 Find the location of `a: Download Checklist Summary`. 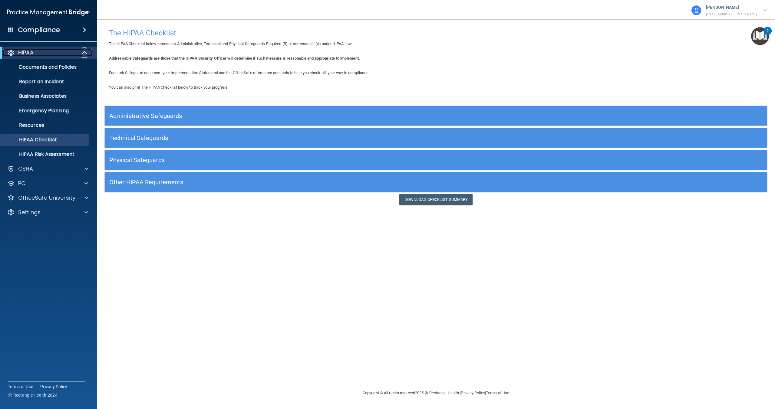

a: Download Checklist Summary is located at coordinates (436, 199).